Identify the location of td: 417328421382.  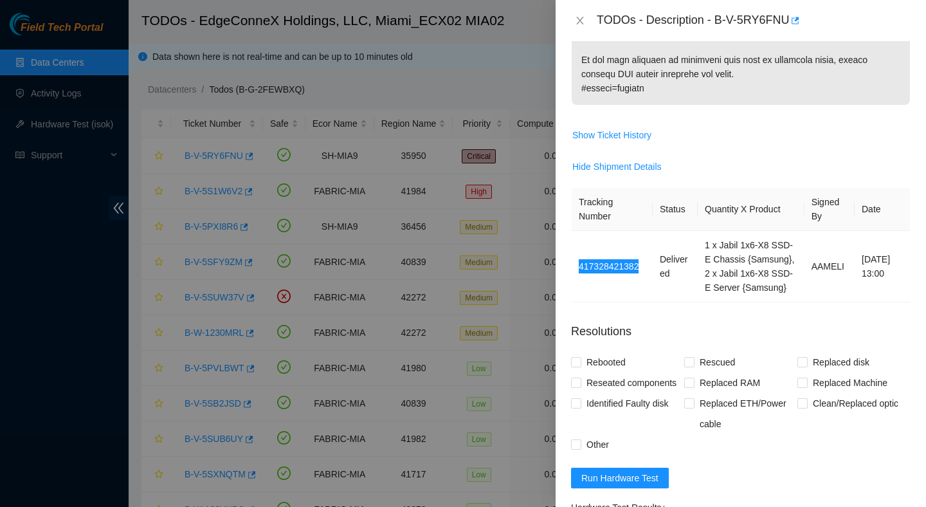
(612, 266).